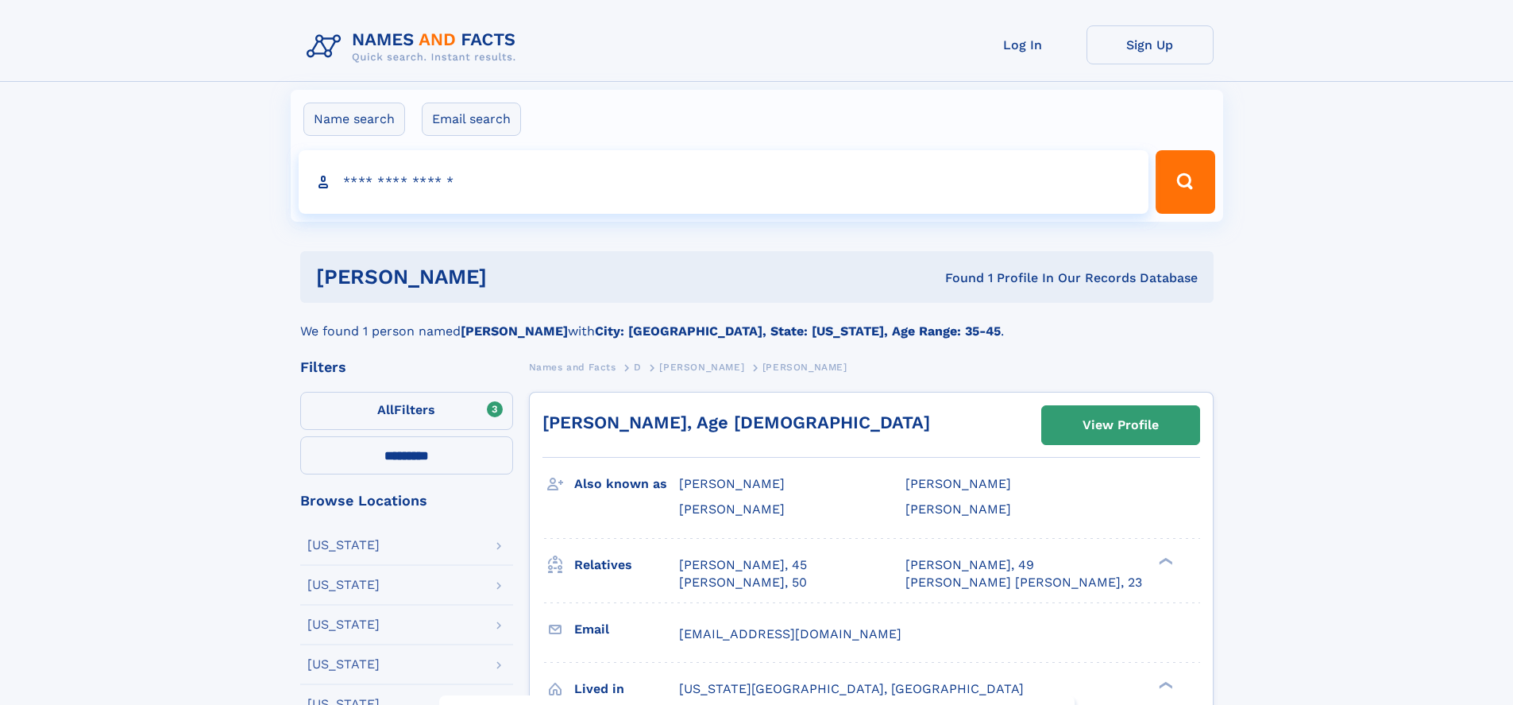 The height and width of the screenshot is (705, 1513). What do you see at coordinates (1185, 182) in the screenshot?
I see `button: Search Button` at bounding box center [1185, 182].